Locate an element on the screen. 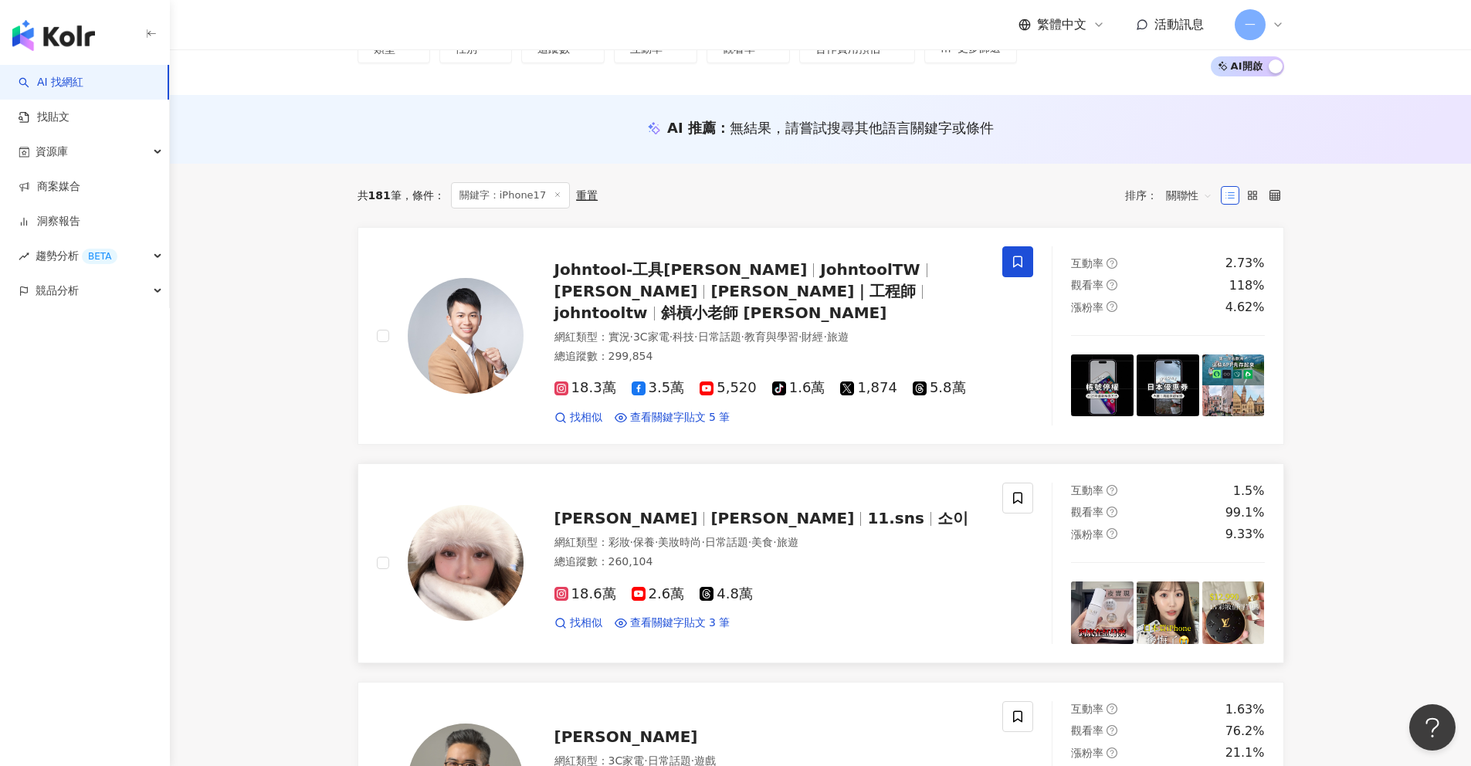  span: JohntoolTW is located at coordinates (869, 269).